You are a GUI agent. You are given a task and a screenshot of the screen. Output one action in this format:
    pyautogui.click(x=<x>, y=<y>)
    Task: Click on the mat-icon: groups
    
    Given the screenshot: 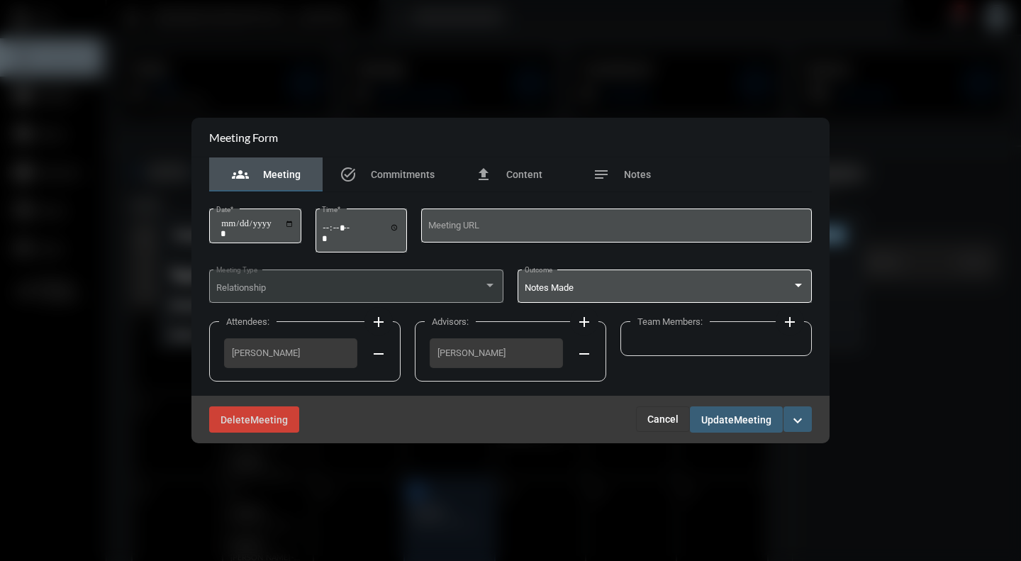 What is the action you would take?
    pyautogui.click(x=240, y=174)
    